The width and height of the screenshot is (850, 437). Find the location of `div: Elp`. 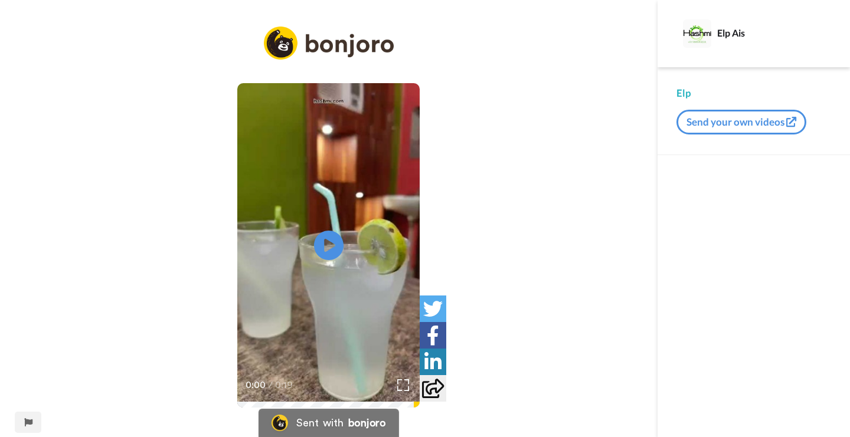

div: Elp is located at coordinates (754, 93).